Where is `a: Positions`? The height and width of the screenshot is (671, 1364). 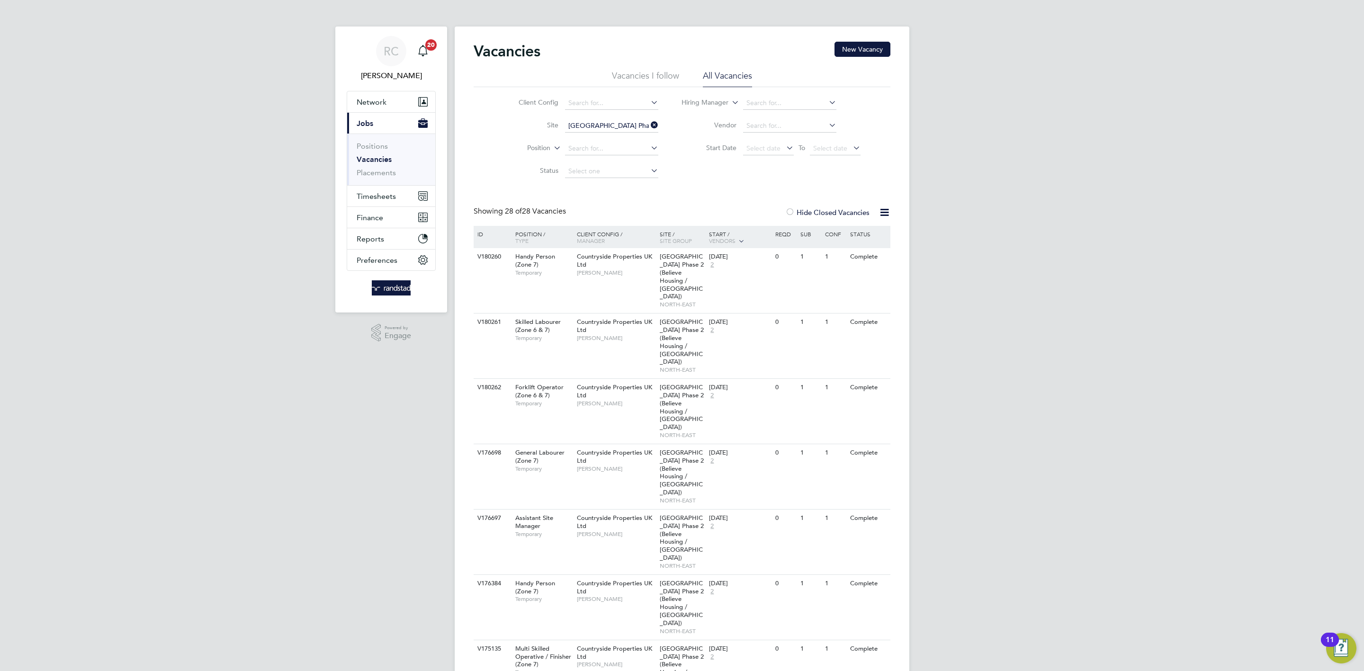 a: Positions is located at coordinates (372, 146).